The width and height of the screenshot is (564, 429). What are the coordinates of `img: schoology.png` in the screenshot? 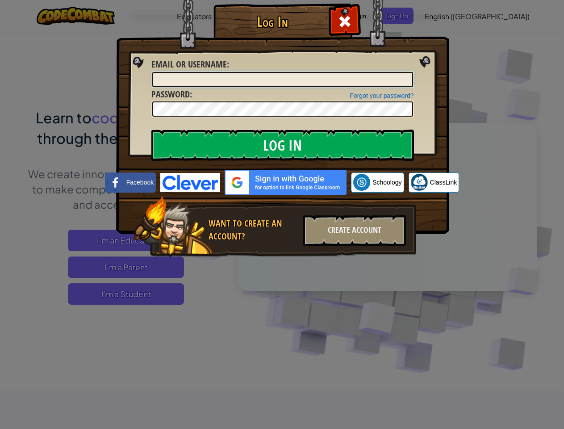 It's located at (362, 182).